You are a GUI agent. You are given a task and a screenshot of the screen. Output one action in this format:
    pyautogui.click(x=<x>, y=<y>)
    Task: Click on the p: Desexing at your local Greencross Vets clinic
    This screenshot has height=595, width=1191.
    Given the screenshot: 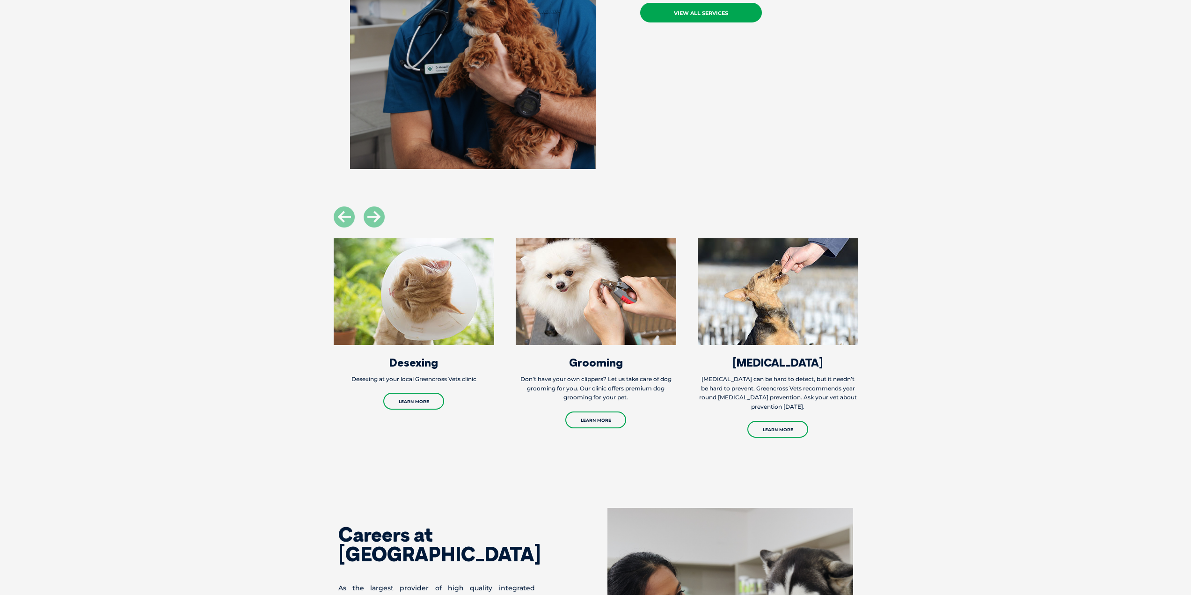 What is the action you would take?
    pyautogui.click(x=414, y=379)
    